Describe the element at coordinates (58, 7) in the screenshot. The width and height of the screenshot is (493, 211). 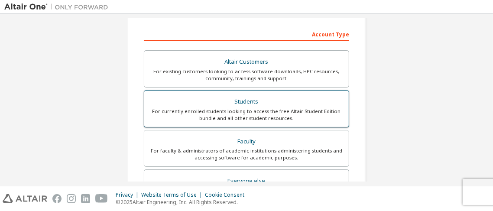
I see `img: Altair One` at that location.